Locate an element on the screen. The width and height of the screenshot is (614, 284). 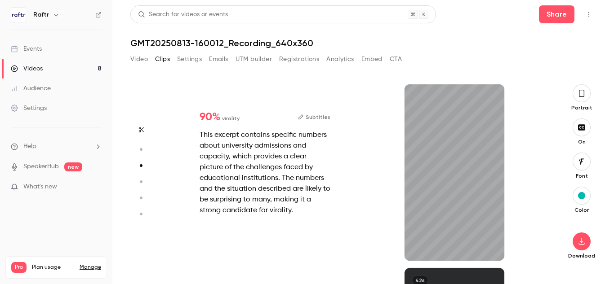
button: Embed is located at coordinates (371, 59).